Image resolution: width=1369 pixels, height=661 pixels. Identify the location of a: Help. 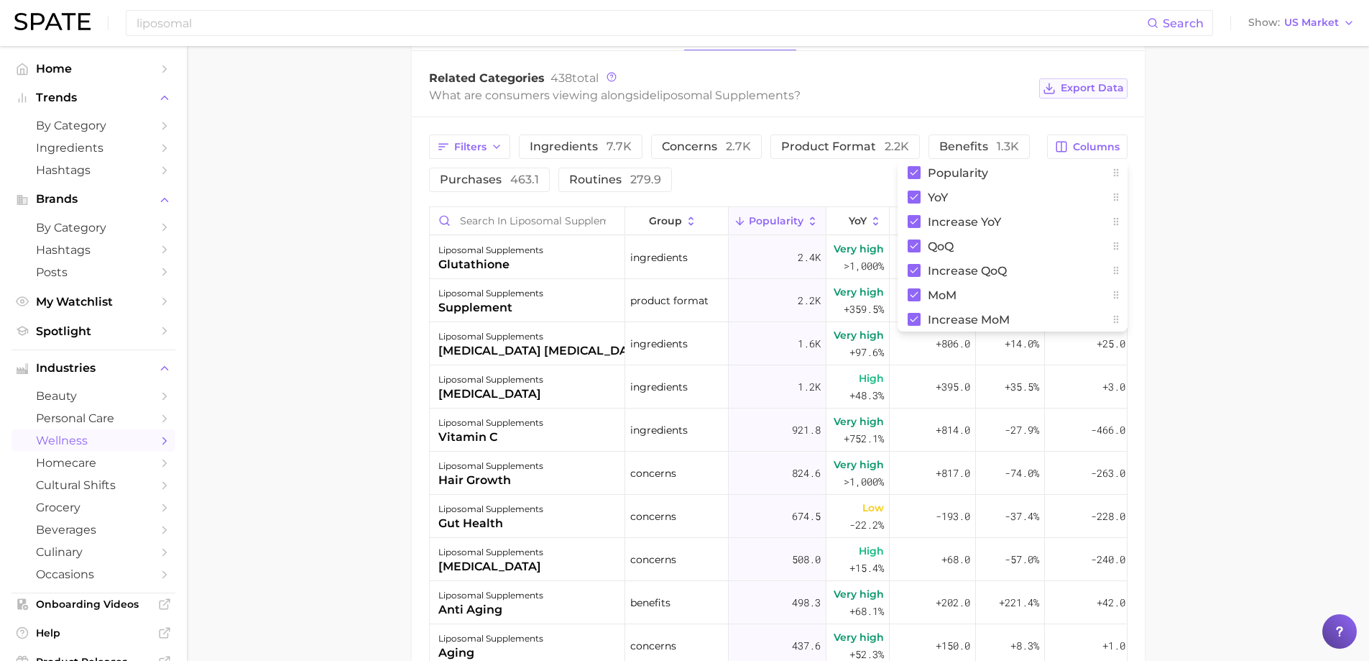
(93, 633).